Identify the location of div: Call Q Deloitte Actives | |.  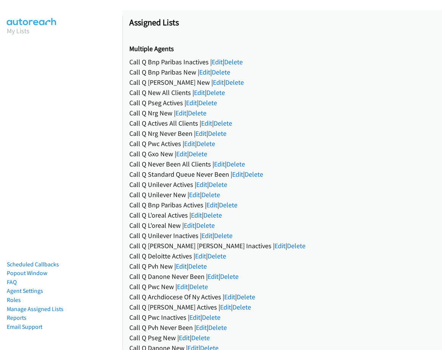
(282, 256).